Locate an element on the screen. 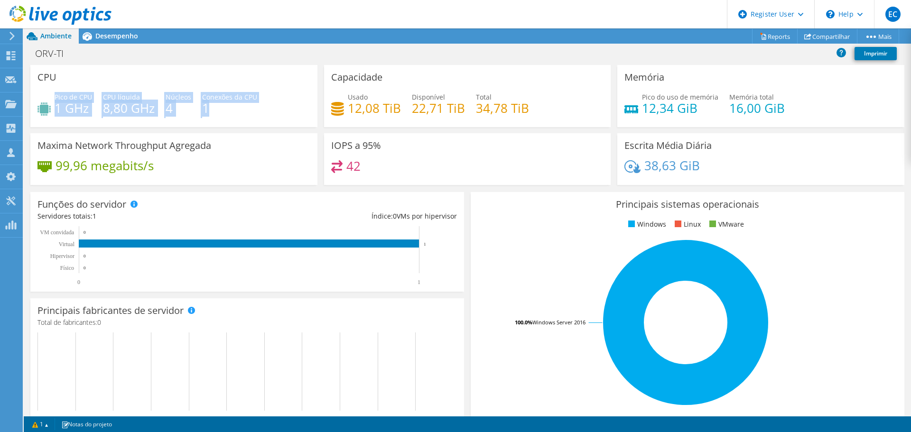  h4: 34,78 TiB is located at coordinates (502, 108).